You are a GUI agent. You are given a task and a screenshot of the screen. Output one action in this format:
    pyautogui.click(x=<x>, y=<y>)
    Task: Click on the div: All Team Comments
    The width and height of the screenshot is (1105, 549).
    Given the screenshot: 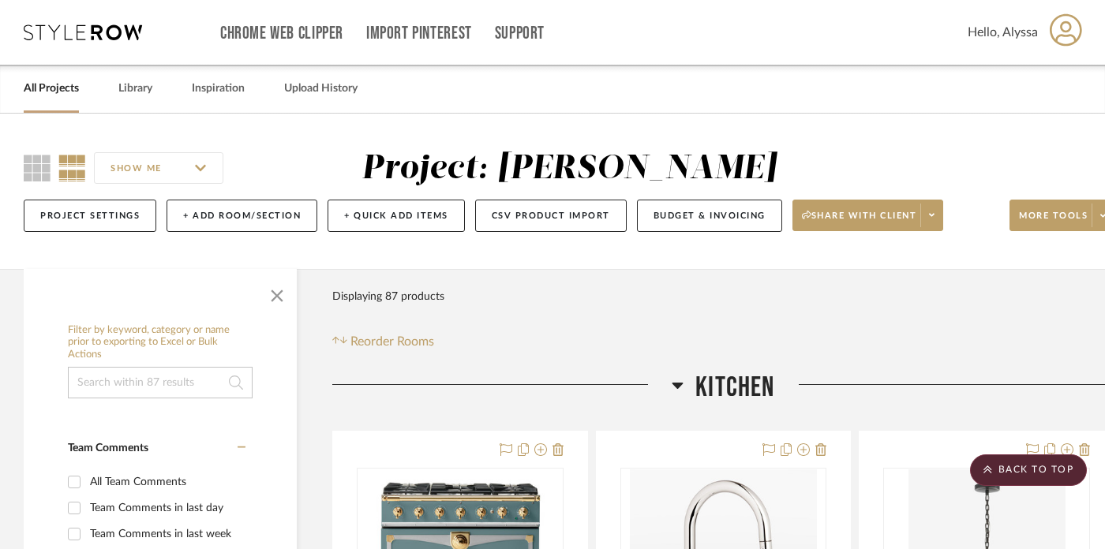 What is the action you would take?
    pyautogui.click(x=166, y=482)
    